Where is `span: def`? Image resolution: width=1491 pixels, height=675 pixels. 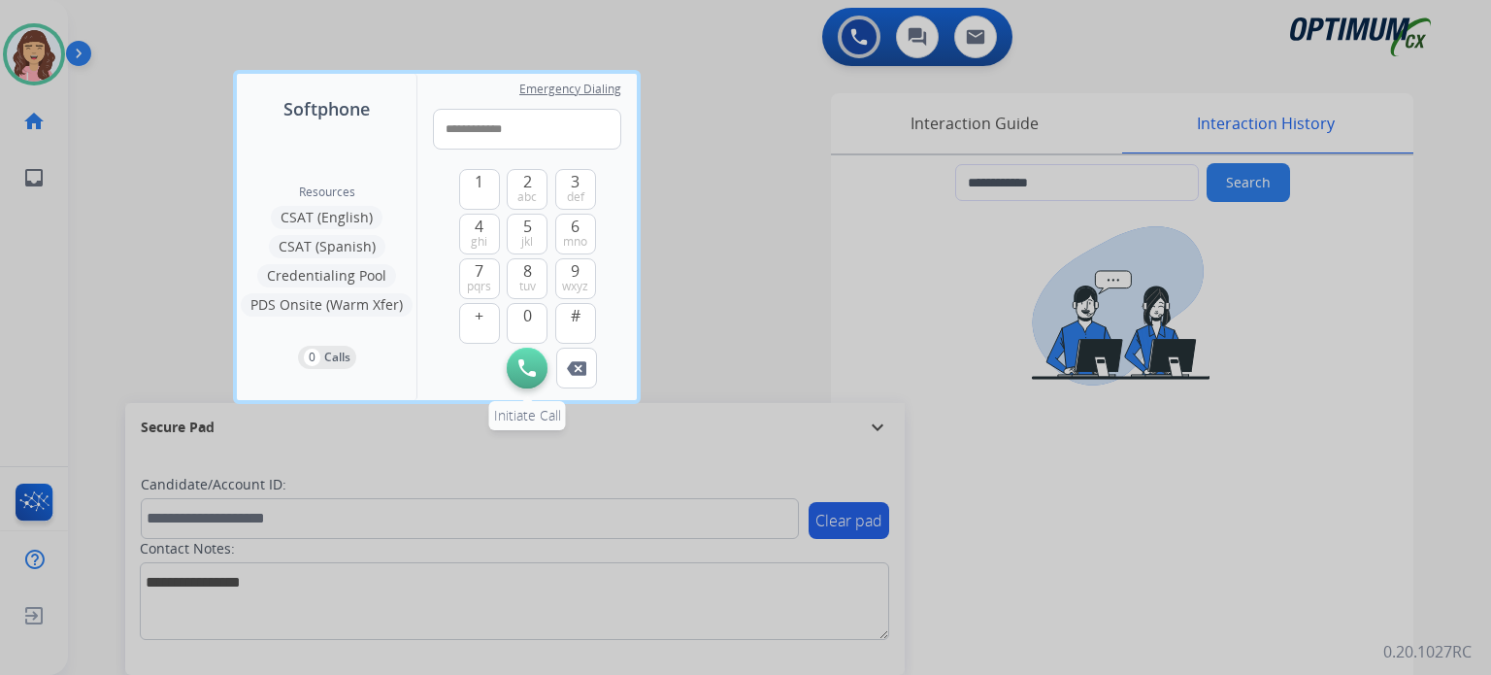 span: def is located at coordinates (576, 197).